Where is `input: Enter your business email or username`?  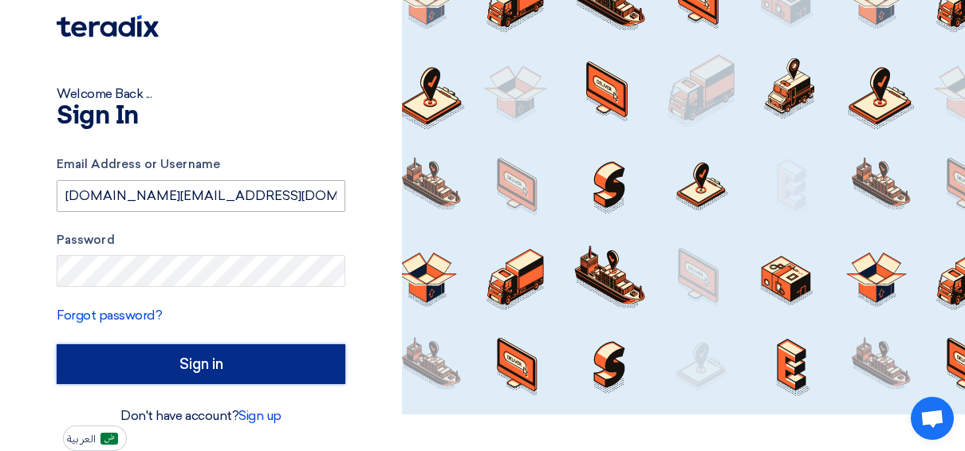 input: Enter your business email or username is located at coordinates (201, 196).